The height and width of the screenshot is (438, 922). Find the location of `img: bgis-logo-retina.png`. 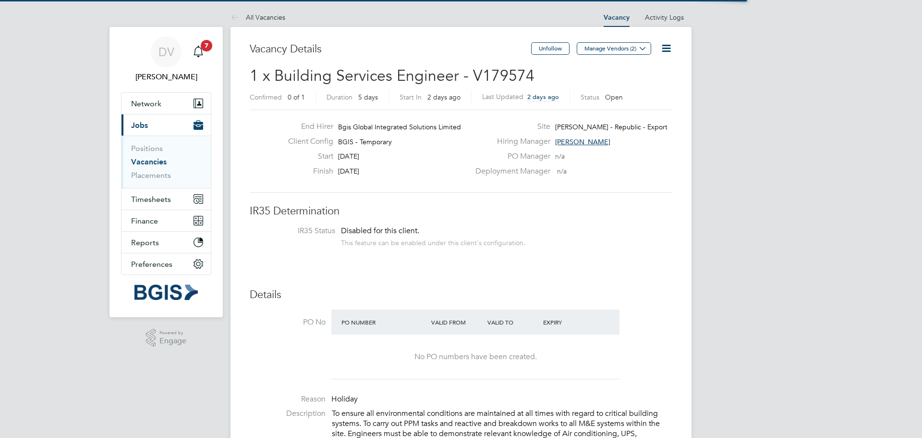

img: bgis-logo-retina.png is located at coordinates (166, 292).